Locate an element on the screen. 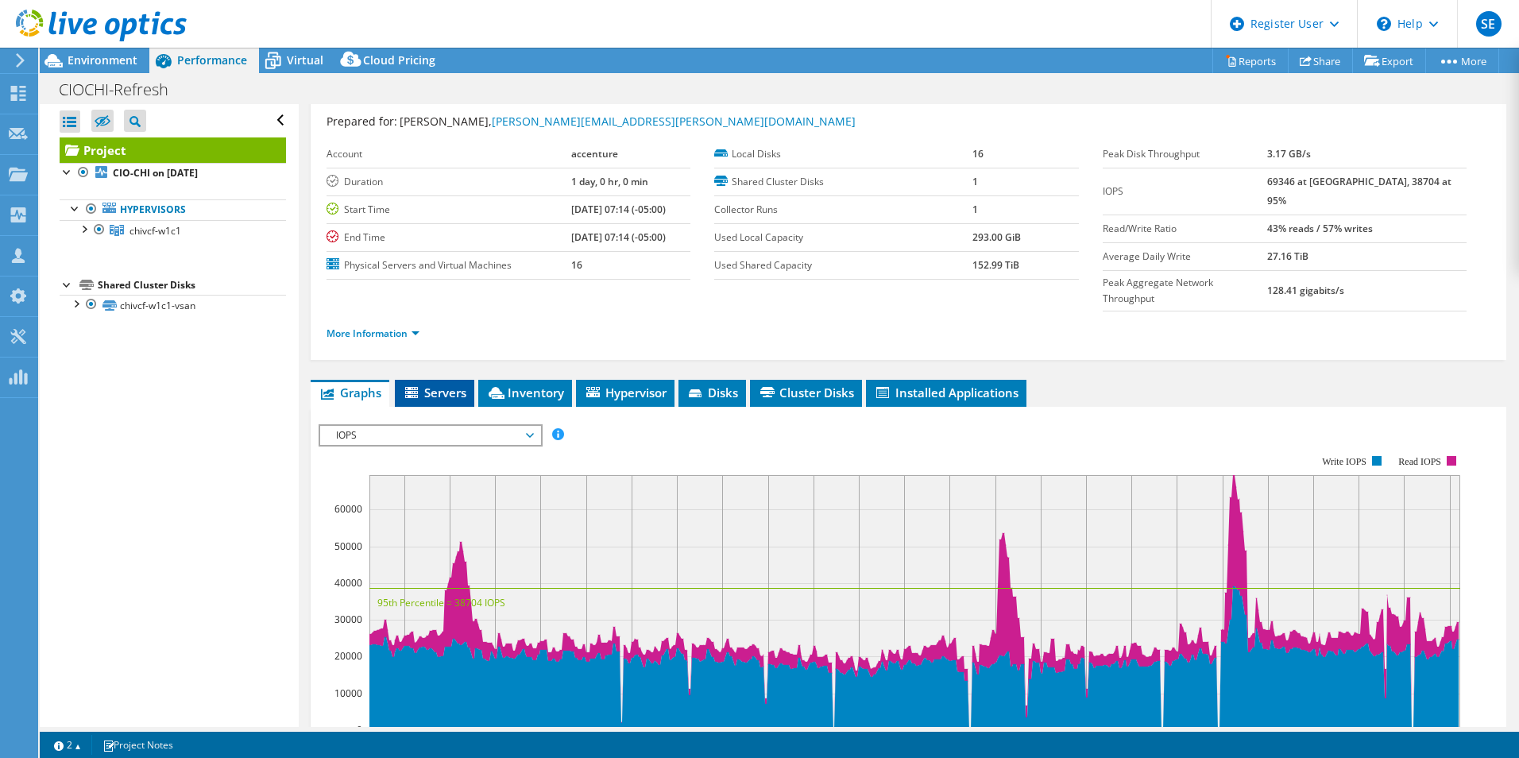  span: IOPS is located at coordinates (430, 435).